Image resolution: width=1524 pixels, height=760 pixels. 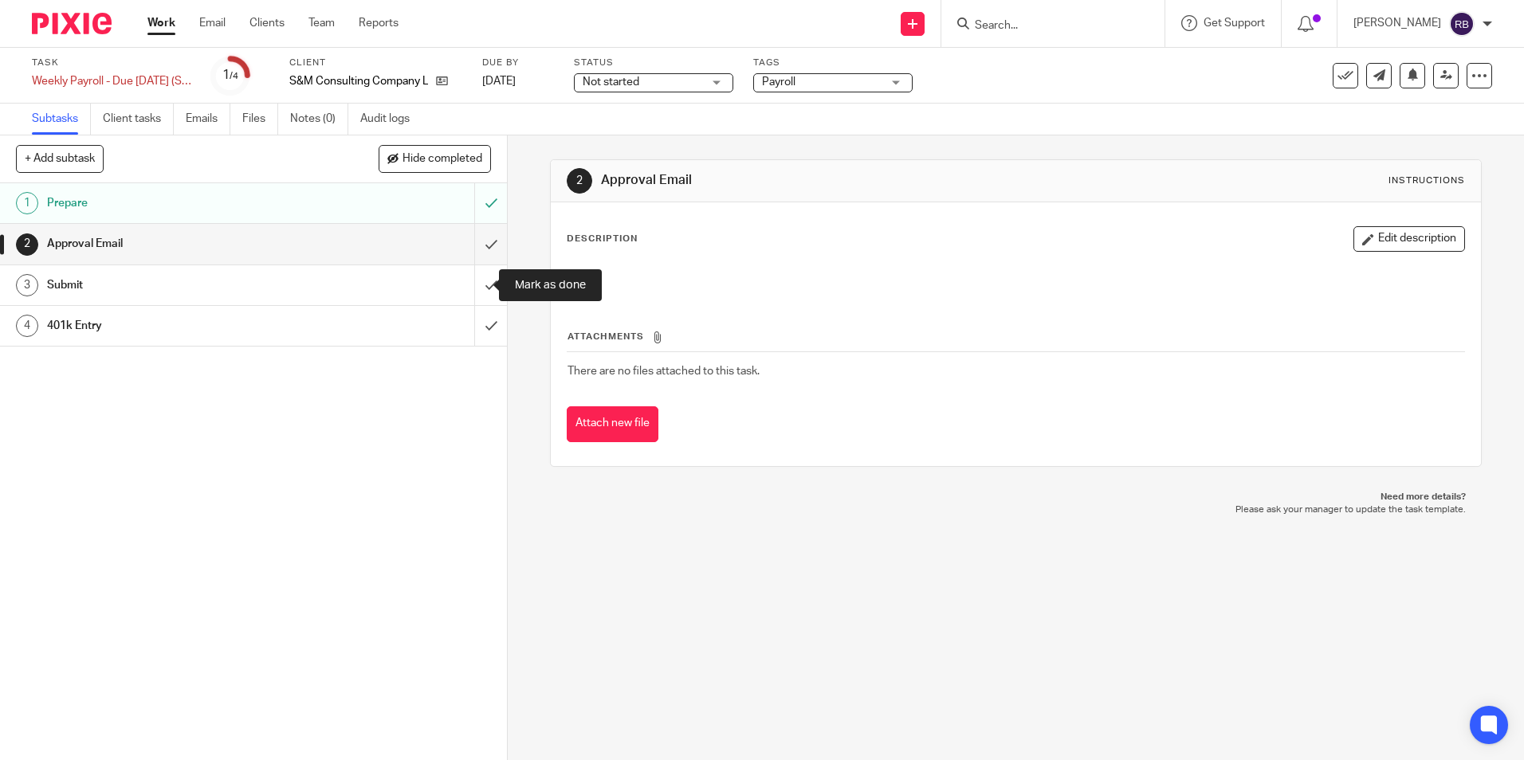 What do you see at coordinates (1015, 497) in the screenshot?
I see `p: Need more details?` at bounding box center [1015, 497].